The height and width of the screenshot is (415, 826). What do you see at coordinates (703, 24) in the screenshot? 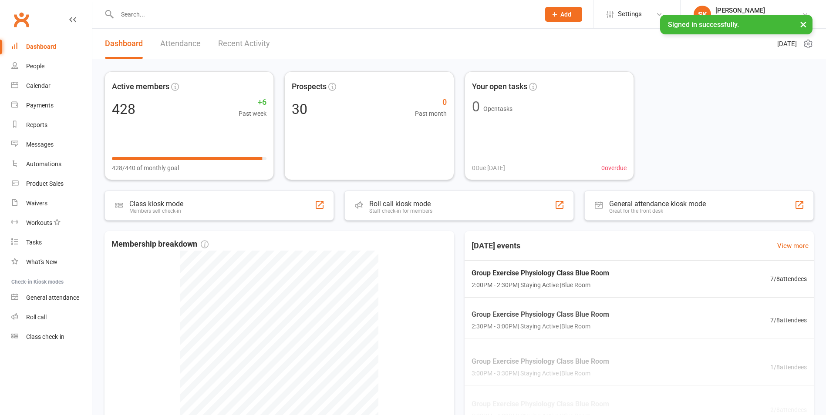
I see `span: Signed in successfully.` at bounding box center [703, 24].